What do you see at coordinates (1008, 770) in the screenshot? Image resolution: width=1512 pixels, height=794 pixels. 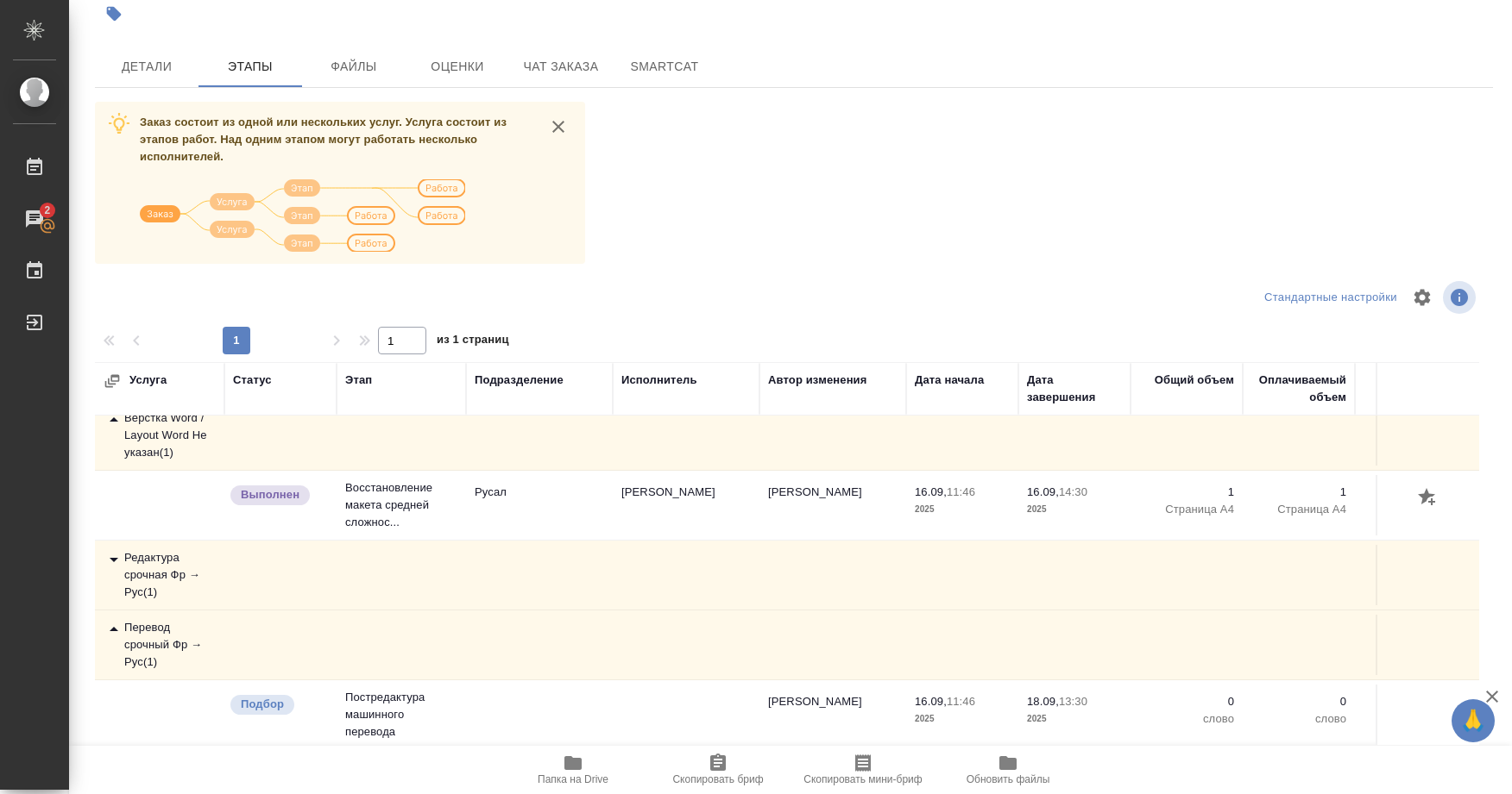 I see `button: Обновить файлы` at bounding box center [1008, 770].